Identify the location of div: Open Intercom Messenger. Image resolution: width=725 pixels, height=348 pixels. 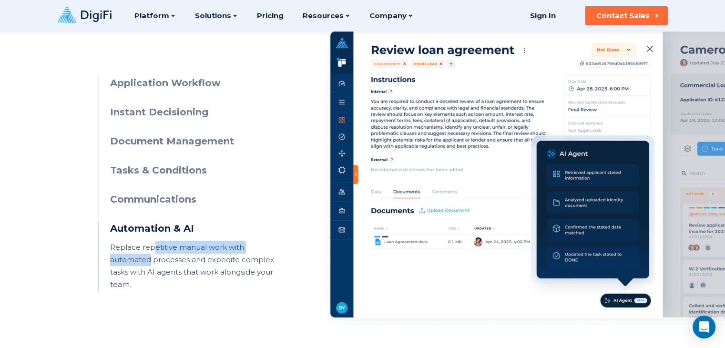
(704, 327).